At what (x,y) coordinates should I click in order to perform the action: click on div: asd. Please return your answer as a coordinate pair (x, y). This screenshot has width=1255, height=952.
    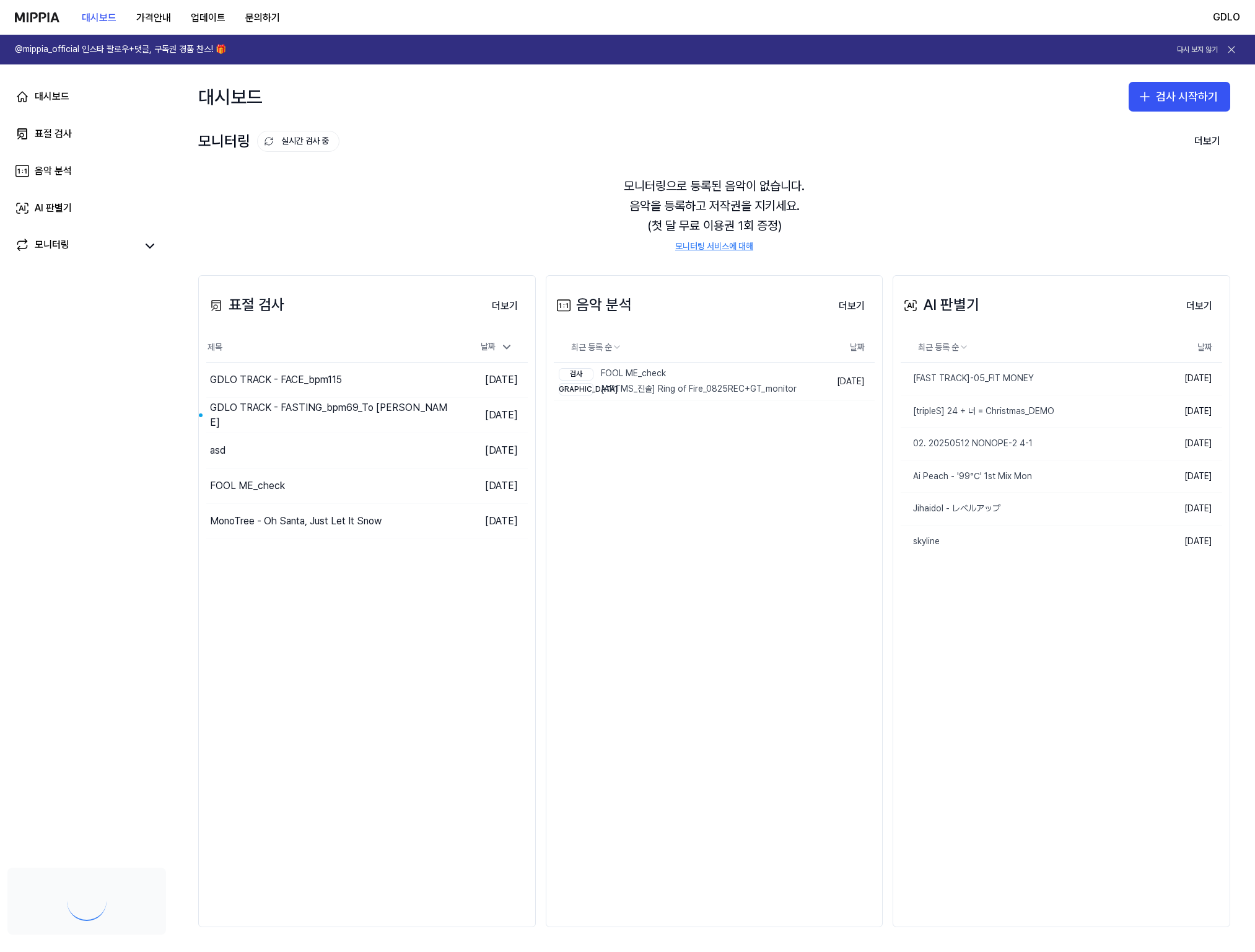
    Looking at the image, I should click on (217, 451).